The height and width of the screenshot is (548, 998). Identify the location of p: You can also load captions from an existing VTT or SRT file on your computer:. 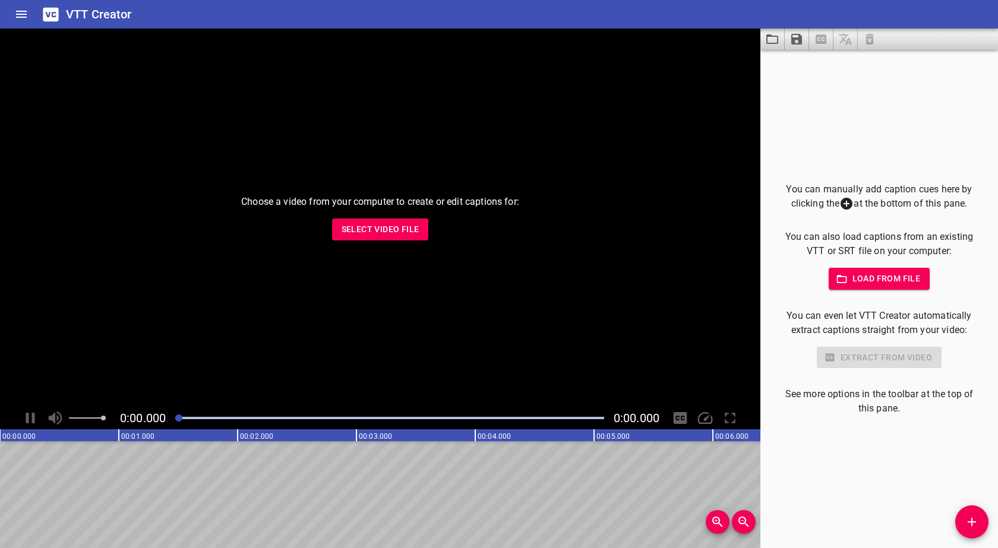
(879, 244).